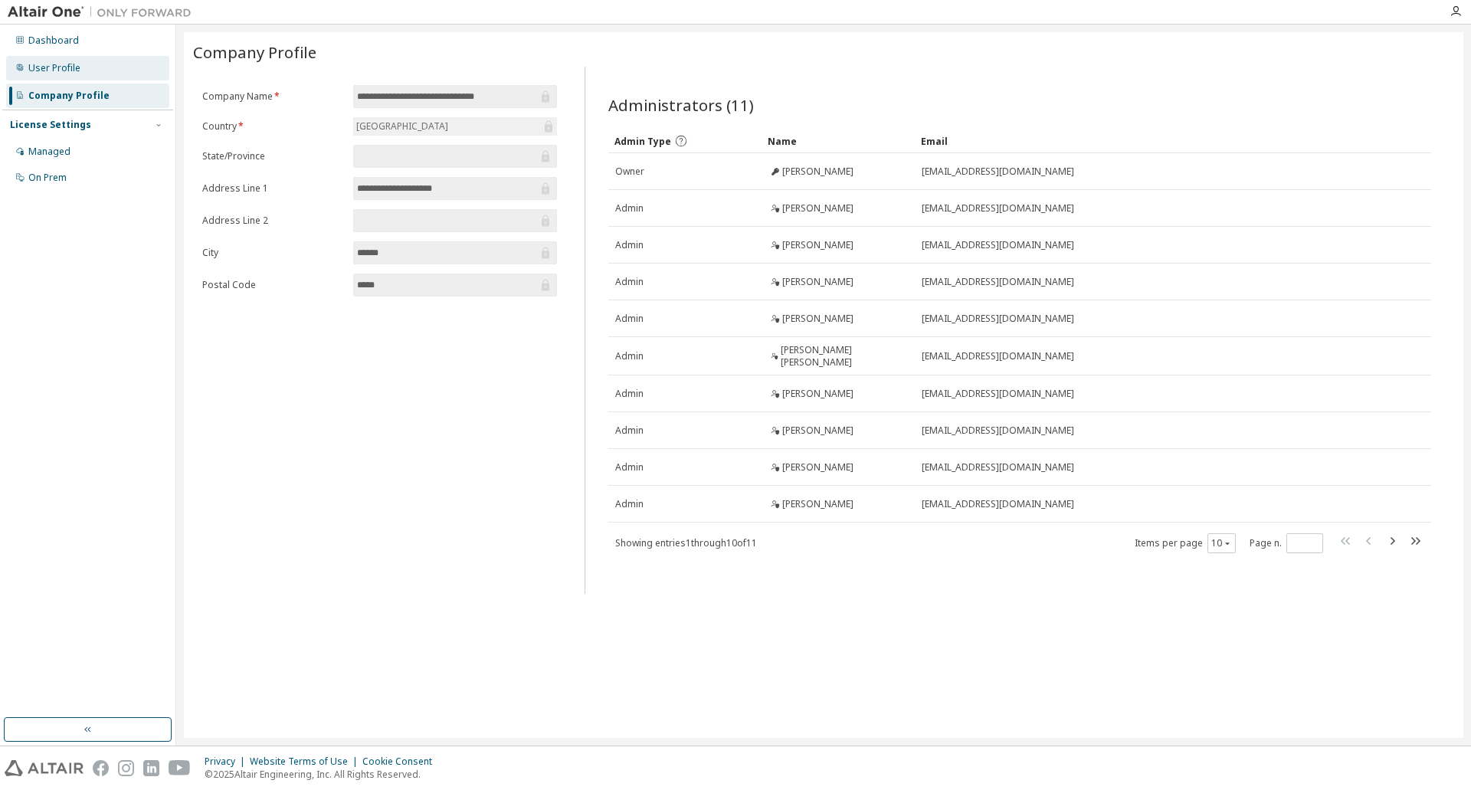  Describe the element at coordinates (681, 105) in the screenshot. I see `span: Administrators (11)` at that location.